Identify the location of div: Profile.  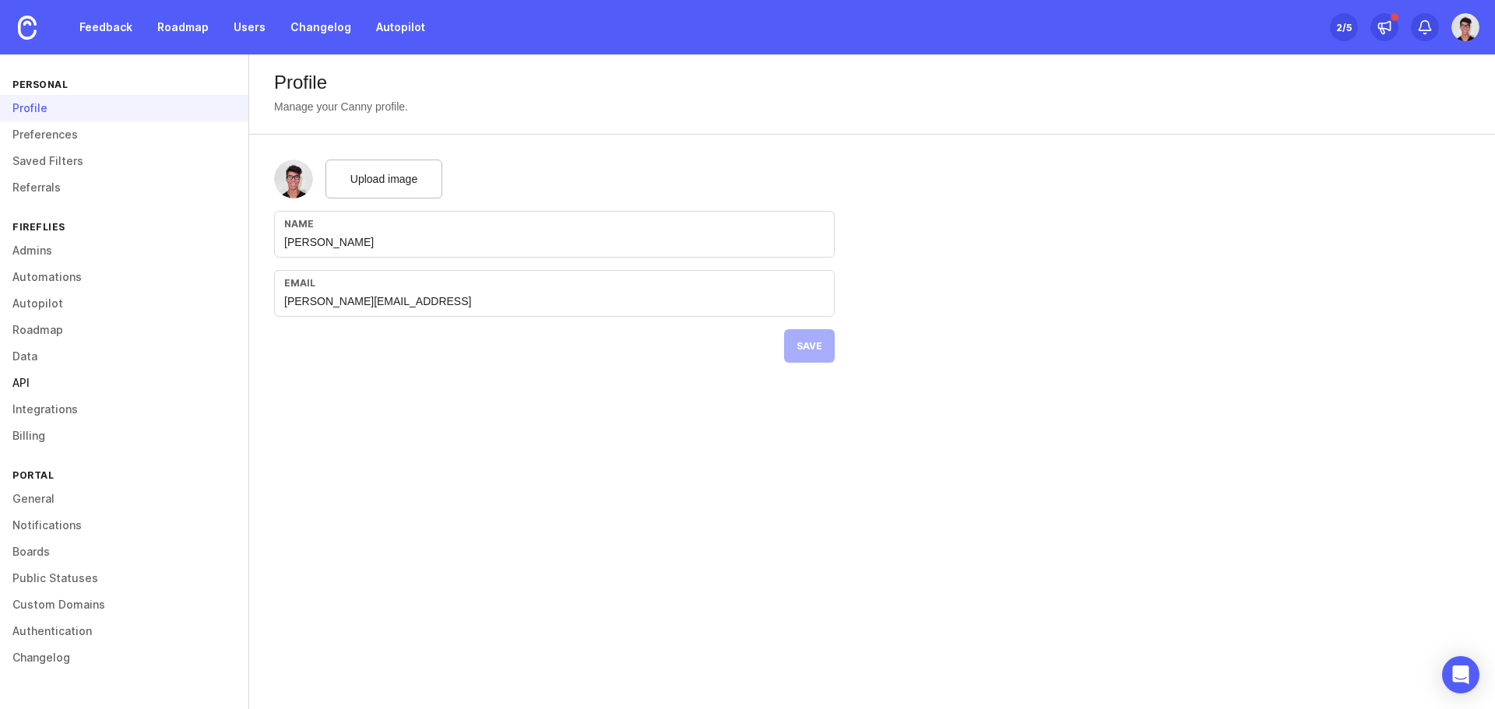
(872, 83).